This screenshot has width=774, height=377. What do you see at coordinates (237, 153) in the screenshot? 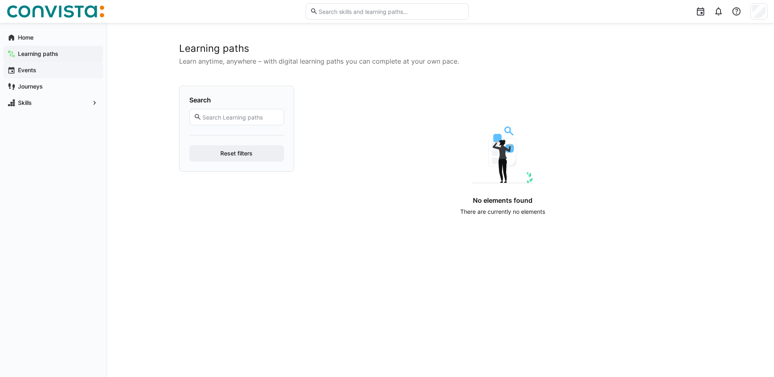
I see `button: Reset filters` at bounding box center [237, 153].